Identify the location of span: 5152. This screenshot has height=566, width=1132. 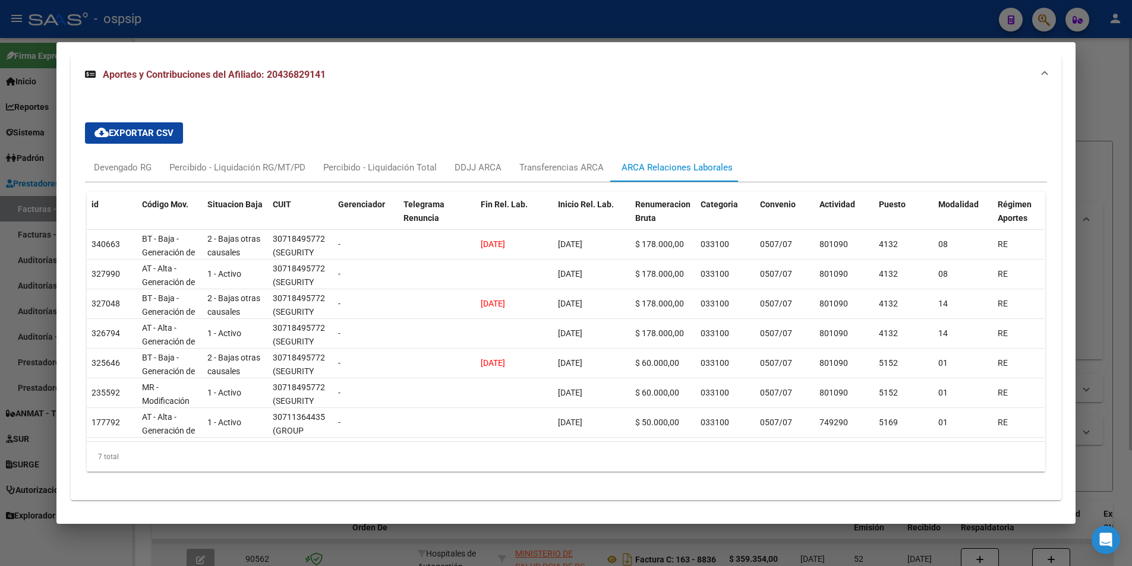
(888, 363).